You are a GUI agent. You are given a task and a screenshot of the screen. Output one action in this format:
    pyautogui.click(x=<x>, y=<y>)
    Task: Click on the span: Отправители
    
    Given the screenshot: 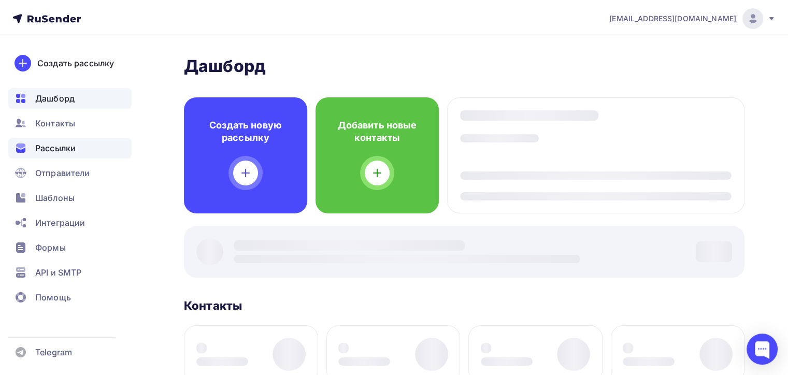 What is the action you would take?
    pyautogui.click(x=63, y=173)
    